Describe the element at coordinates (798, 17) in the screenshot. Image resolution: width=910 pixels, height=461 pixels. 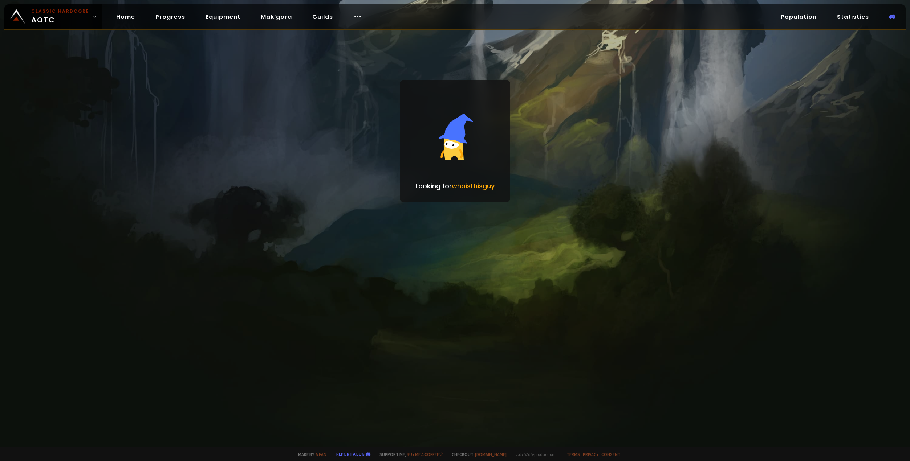
I see `a: Population` at that location.